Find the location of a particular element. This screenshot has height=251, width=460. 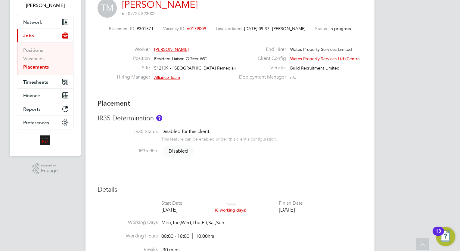

button: About IR35 is located at coordinates (159, 118).